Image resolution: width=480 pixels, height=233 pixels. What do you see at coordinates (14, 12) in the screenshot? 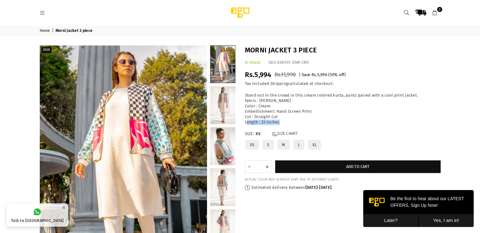
I see `img: 0cbaee4b-b7aa-4ae3-95f9-a0cfc8d0fca1.png` at bounding box center [14, 12].